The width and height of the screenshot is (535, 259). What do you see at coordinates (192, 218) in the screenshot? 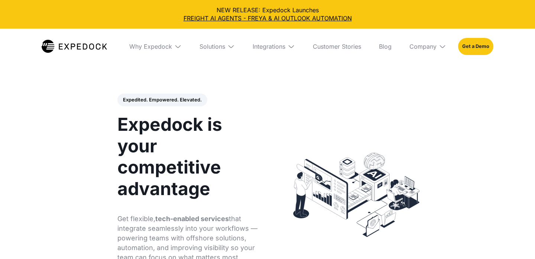
I see `strong: tech-enabled services` at bounding box center [192, 218].